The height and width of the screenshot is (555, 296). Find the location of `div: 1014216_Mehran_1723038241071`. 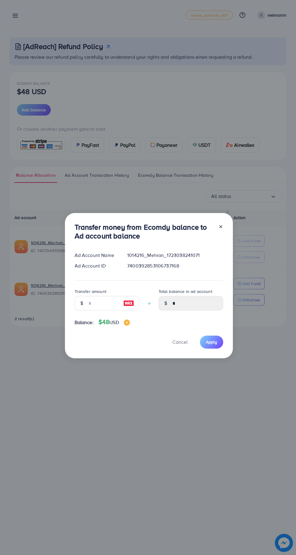

div: 1014216_Mehran_1723038241071 is located at coordinates (175, 255).